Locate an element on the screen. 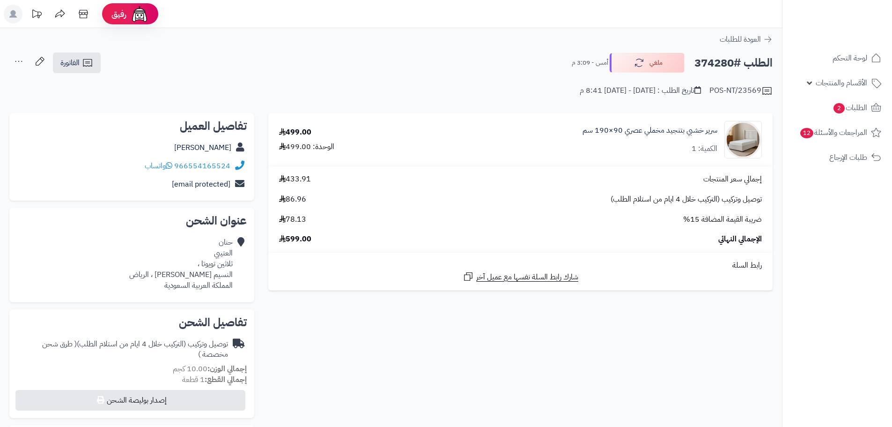 This screenshot has height=427, width=892. span: ( طرق شحن مخصصة ) is located at coordinates (135, 349).